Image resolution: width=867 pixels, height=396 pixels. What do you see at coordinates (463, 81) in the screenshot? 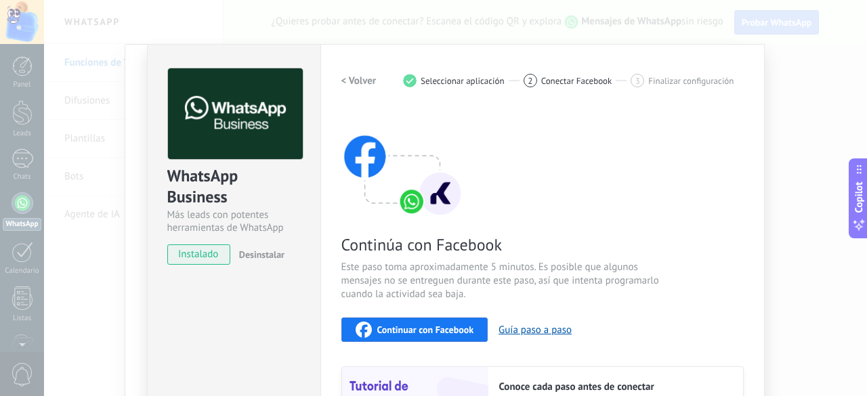
I see `span: Seleccionar aplicación` at bounding box center [463, 81].